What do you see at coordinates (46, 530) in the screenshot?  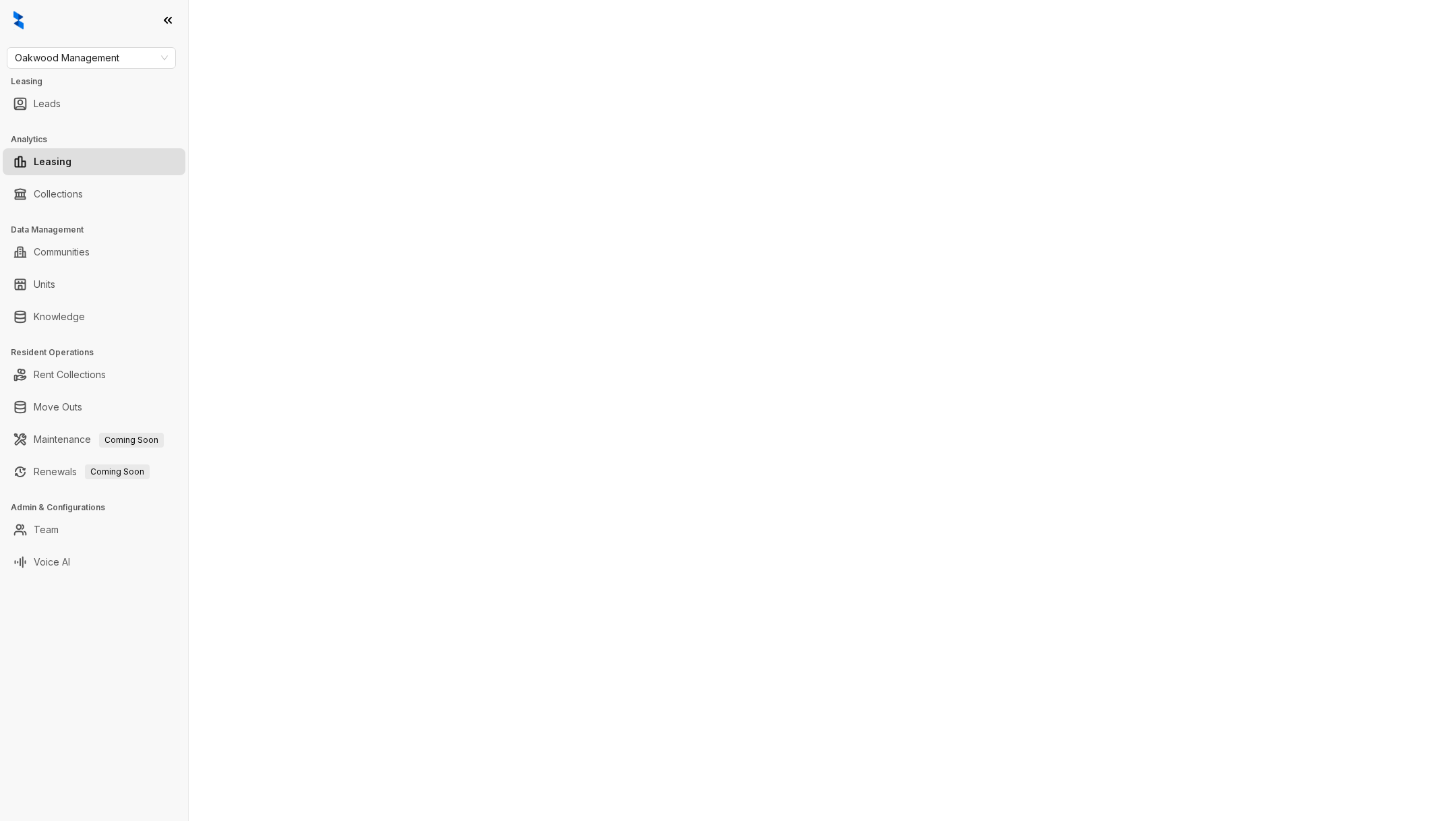 I see `a: Team` at bounding box center [46, 530].